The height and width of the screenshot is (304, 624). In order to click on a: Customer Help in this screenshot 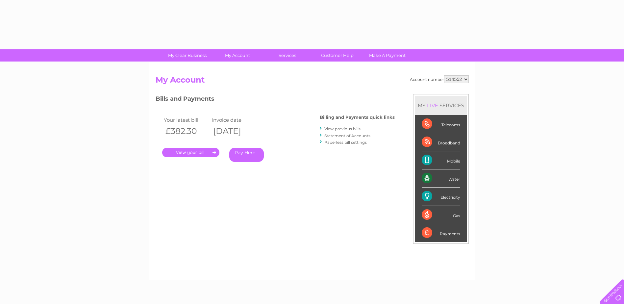, I will do `click(337, 55)`.